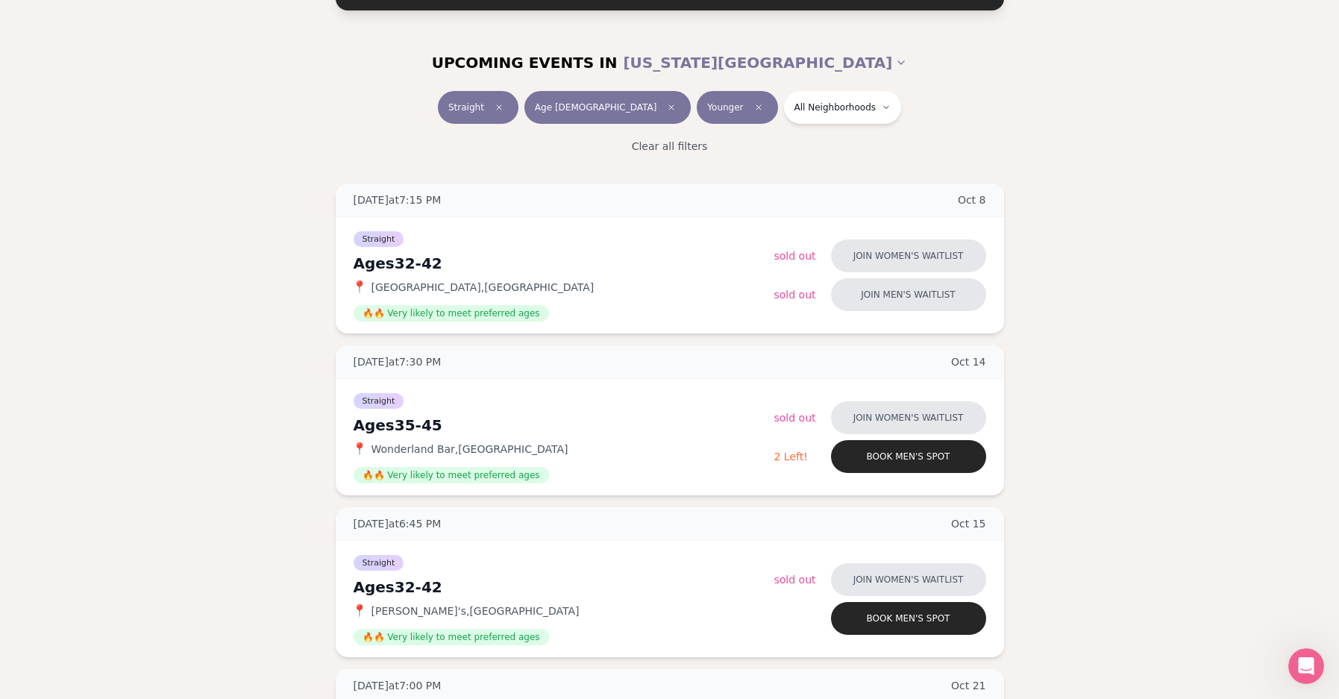  What do you see at coordinates (842, 107) in the screenshot?
I see `button: All Neighborhoods` at bounding box center [842, 107].